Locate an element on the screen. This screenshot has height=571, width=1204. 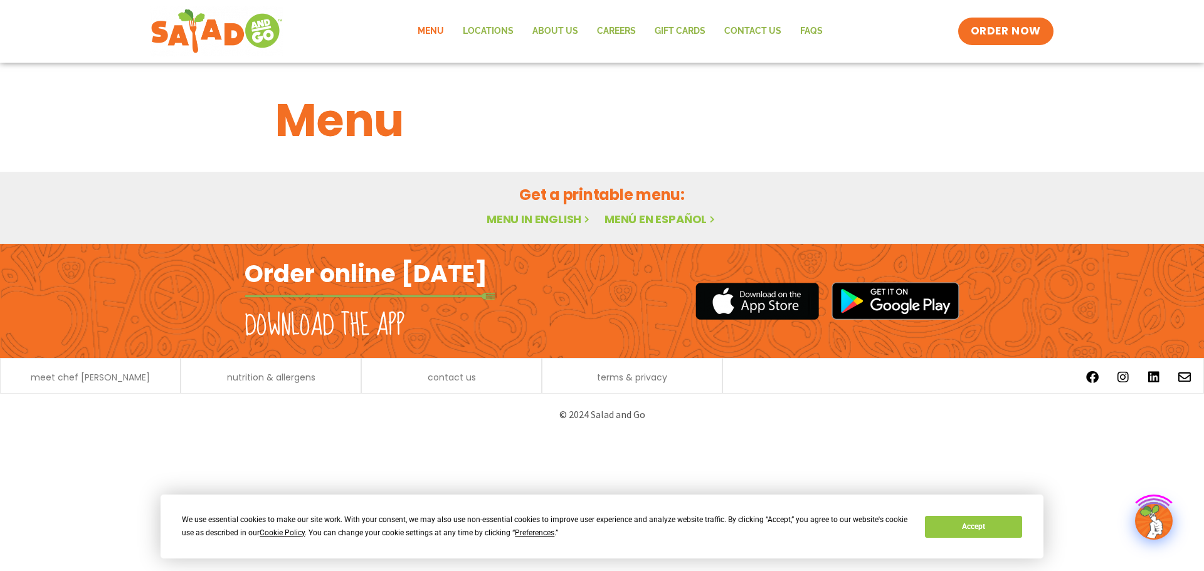
a: Menú en español is located at coordinates (661, 219).